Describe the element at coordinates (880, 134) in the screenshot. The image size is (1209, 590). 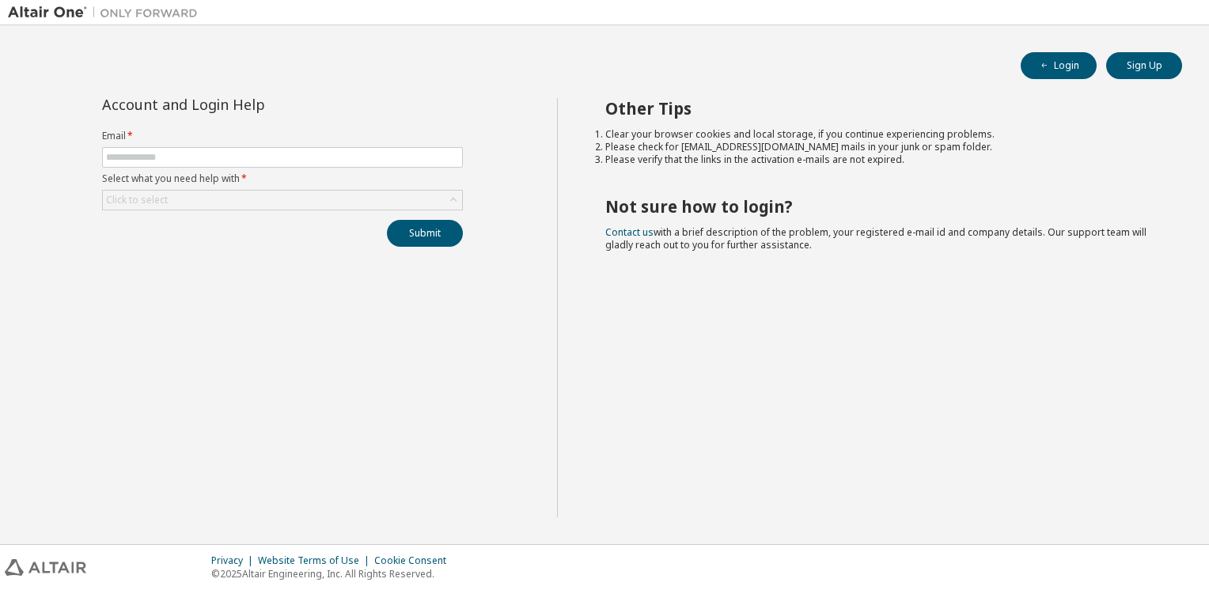
I see `li: Clear your browser cookies and local storage, if you continue experiencing problems.` at that location.